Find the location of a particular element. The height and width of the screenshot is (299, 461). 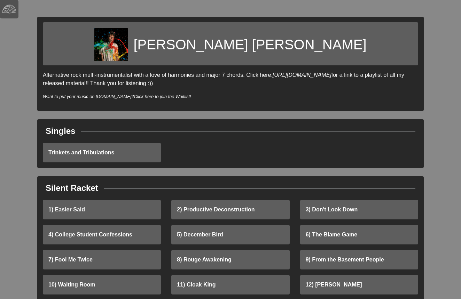

a: 1) Easier Said is located at coordinates (102, 210).